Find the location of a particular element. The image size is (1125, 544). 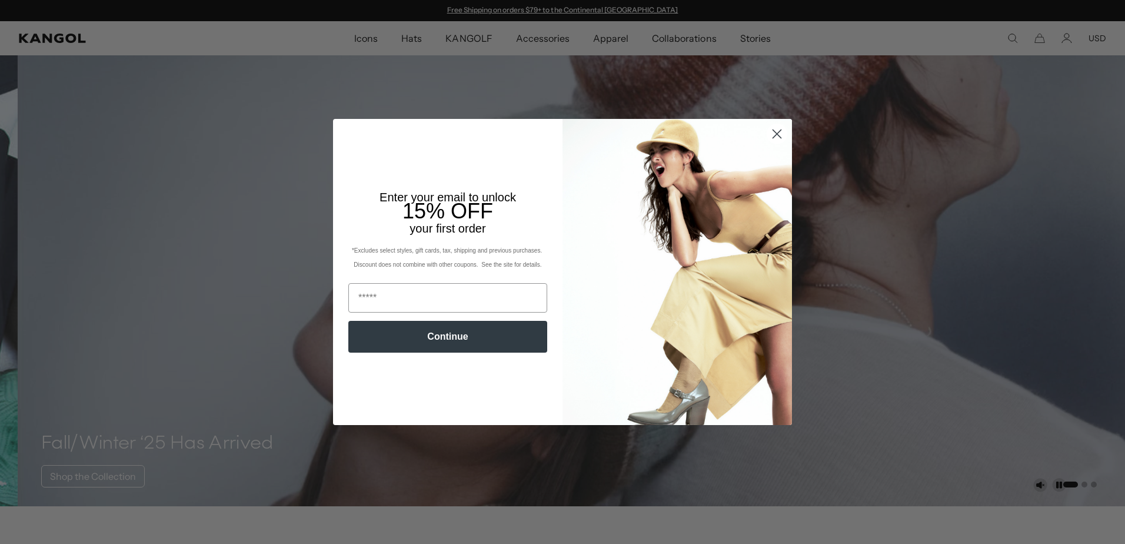

span: Enter your email to unlock is located at coordinates (448, 197).